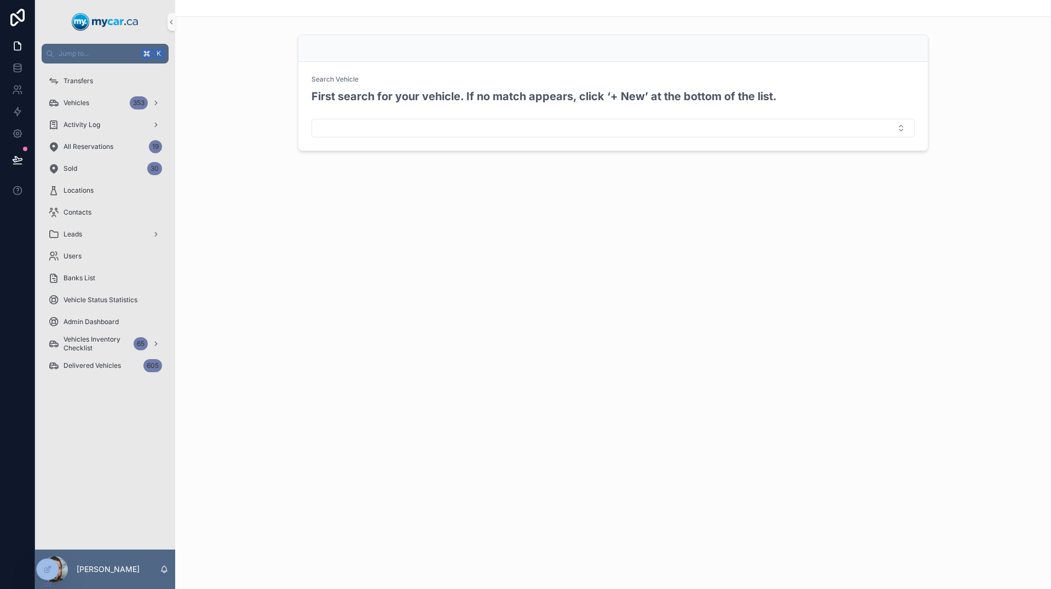  What do you see at coordinates (92, 366) in the screenshot?
I see `span: Delivered Vehicles` at bounding box center [92, 366].